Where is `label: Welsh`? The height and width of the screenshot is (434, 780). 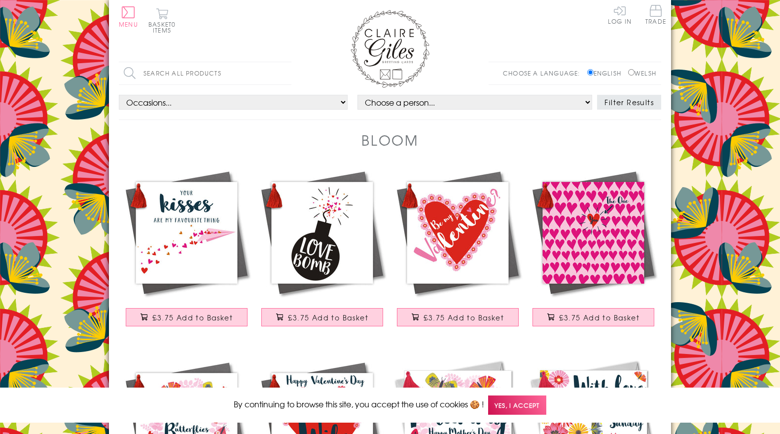 label: Welsh is located at coordinates (642, 73).